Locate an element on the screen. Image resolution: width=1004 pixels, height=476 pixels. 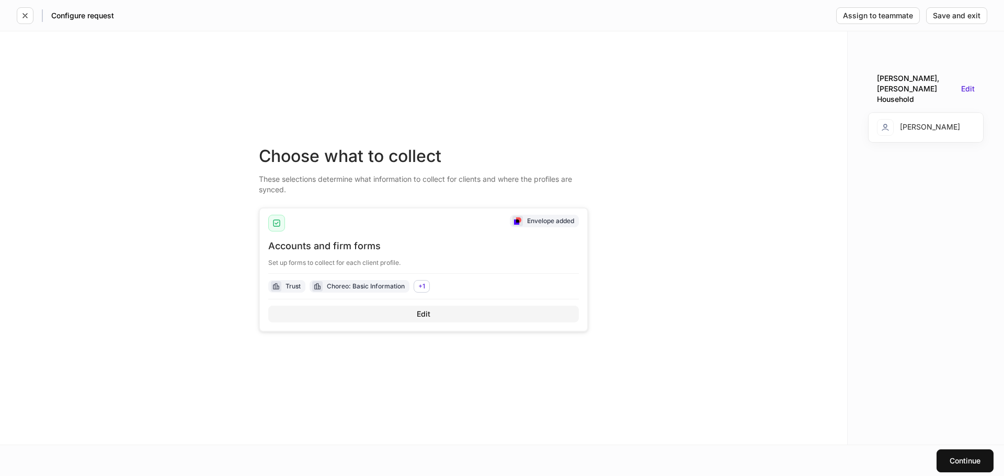
button: Save and exit is located at coordinates (956, 16).